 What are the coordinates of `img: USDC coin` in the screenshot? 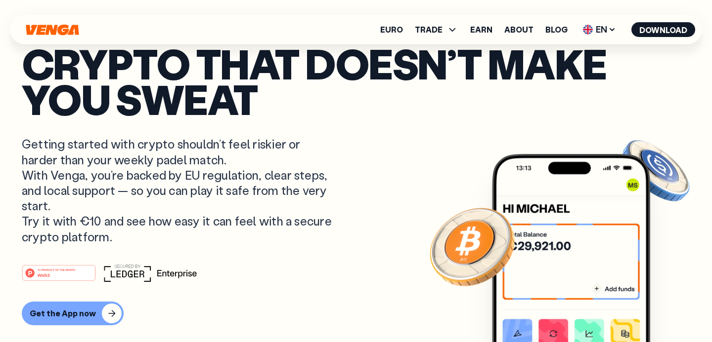 It's located at (656, 171).